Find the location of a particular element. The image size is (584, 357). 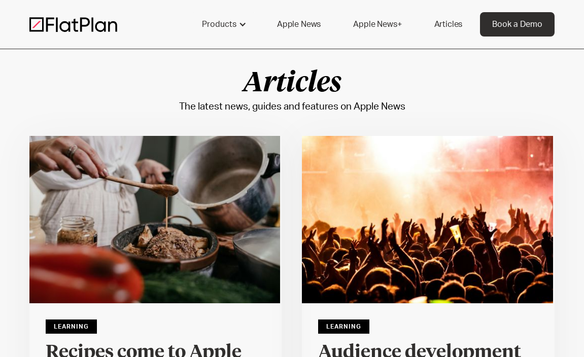

div: The latest news, guides and features on Apple News is located at coordinates (292, 107).